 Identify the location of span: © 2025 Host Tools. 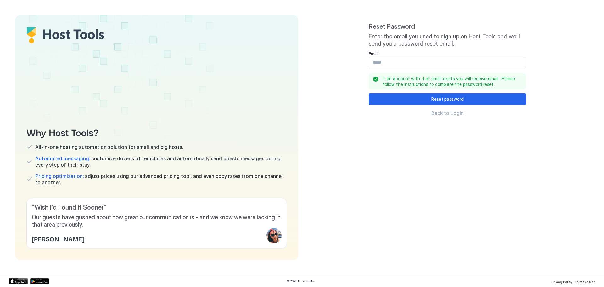
(300, 281).